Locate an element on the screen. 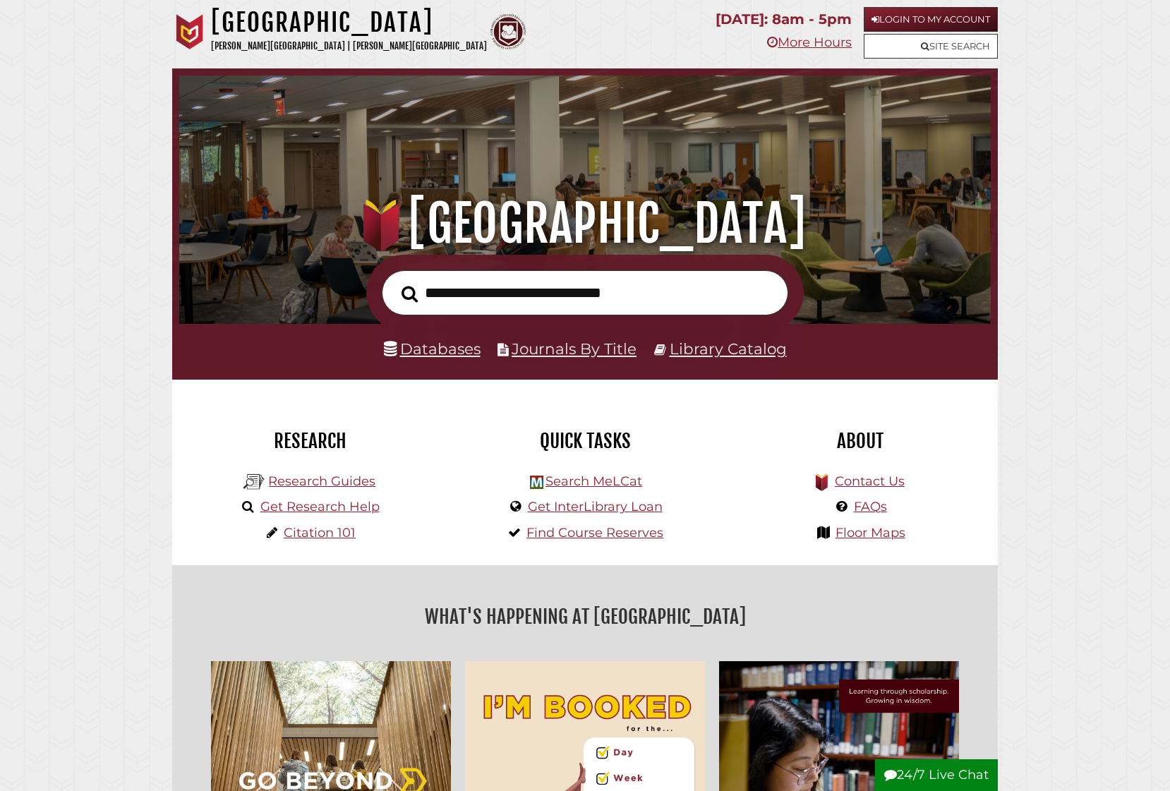  img: Calvin University is located at coordinates (190, 32).